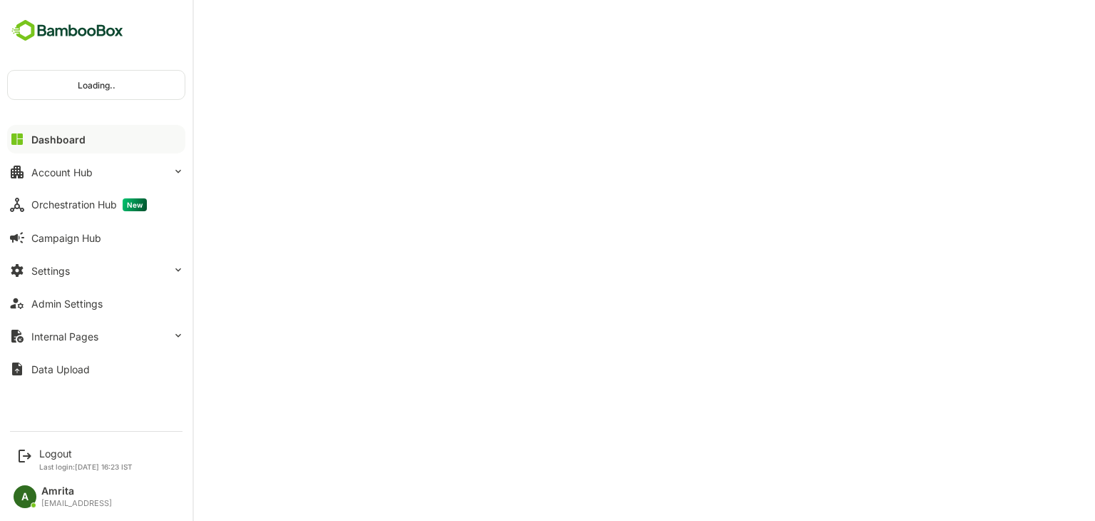 The image size is (1095, 521). I want to click on div: Campaign Hub, so click(66, 237).